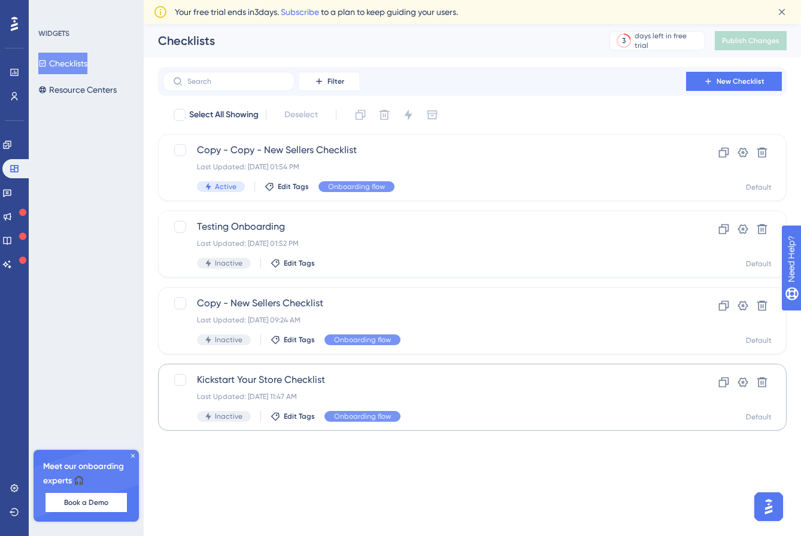 The height and width of the screenshot is (536, 801). I want to click on span: Kickstart Your Store Checklist, so click(424, 380).